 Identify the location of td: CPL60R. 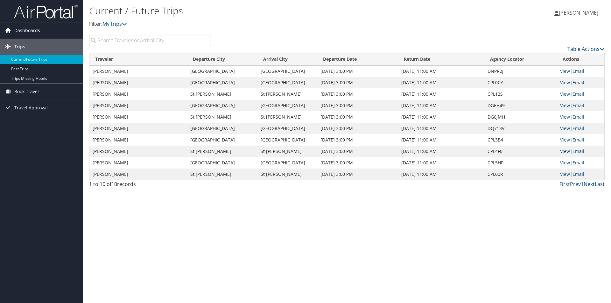
(521, 174).